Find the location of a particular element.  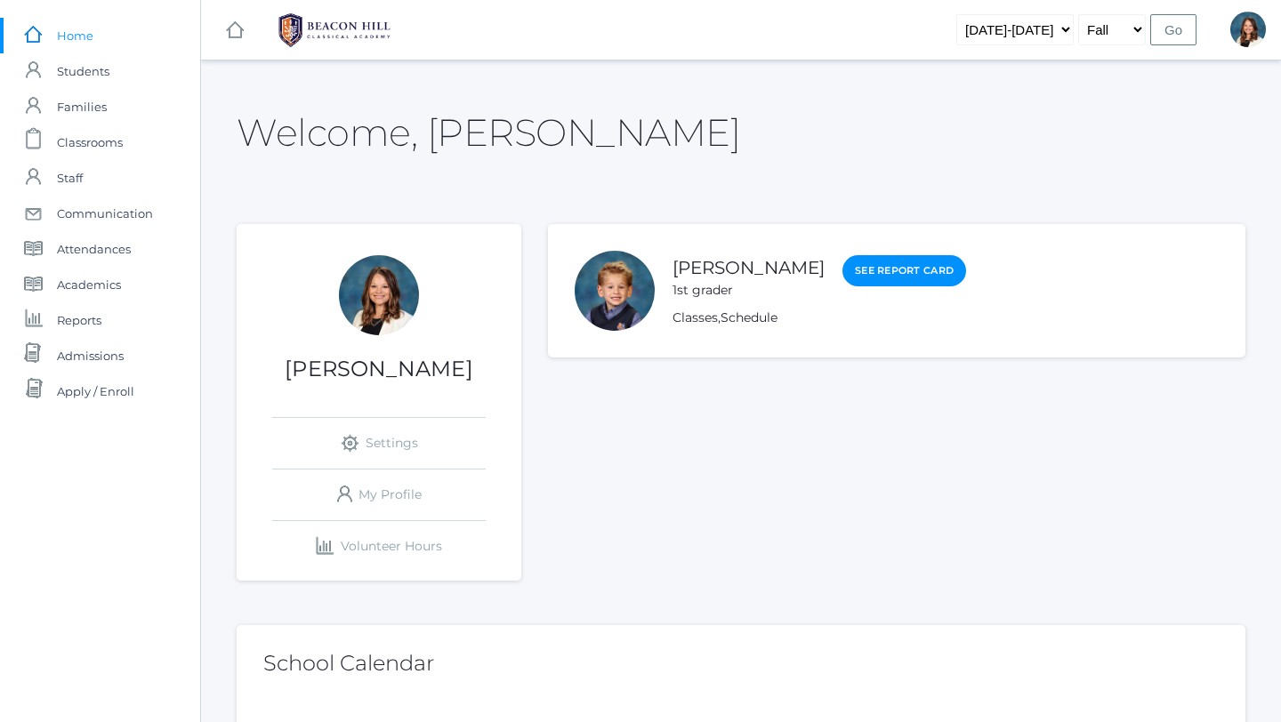

h2: School Calendar is located at coordinates (741, 664).